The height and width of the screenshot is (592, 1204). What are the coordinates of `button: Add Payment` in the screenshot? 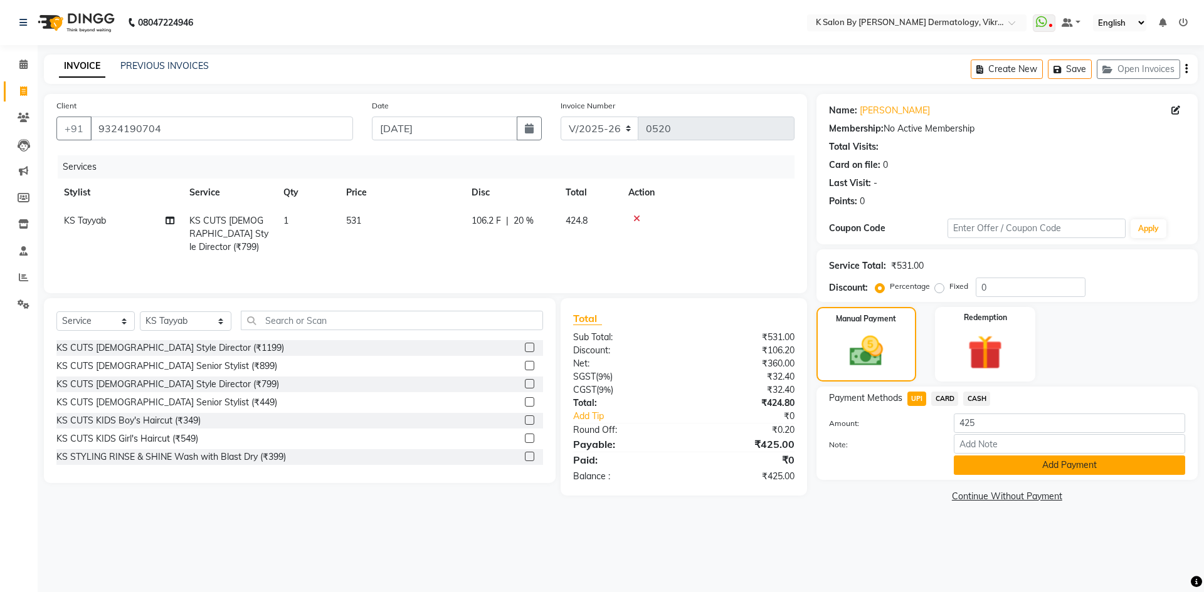 It's located at (1069, 465).